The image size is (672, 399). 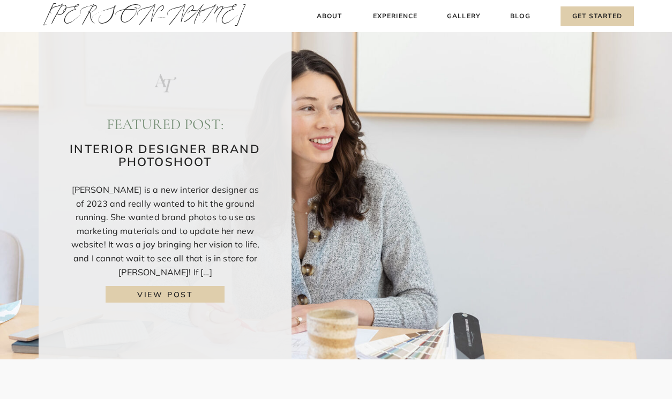 I want to click on h2: featured post:, so click(x=165, y=124).